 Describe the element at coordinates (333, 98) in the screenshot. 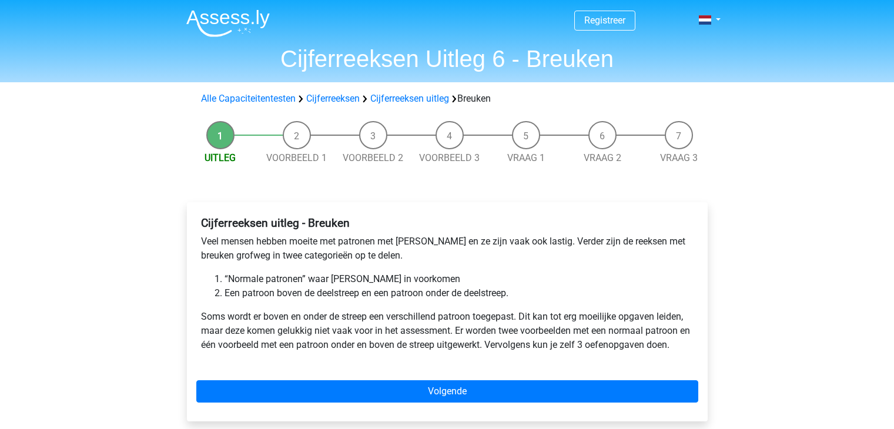

I see `a: Cijferreeksen` at that location.